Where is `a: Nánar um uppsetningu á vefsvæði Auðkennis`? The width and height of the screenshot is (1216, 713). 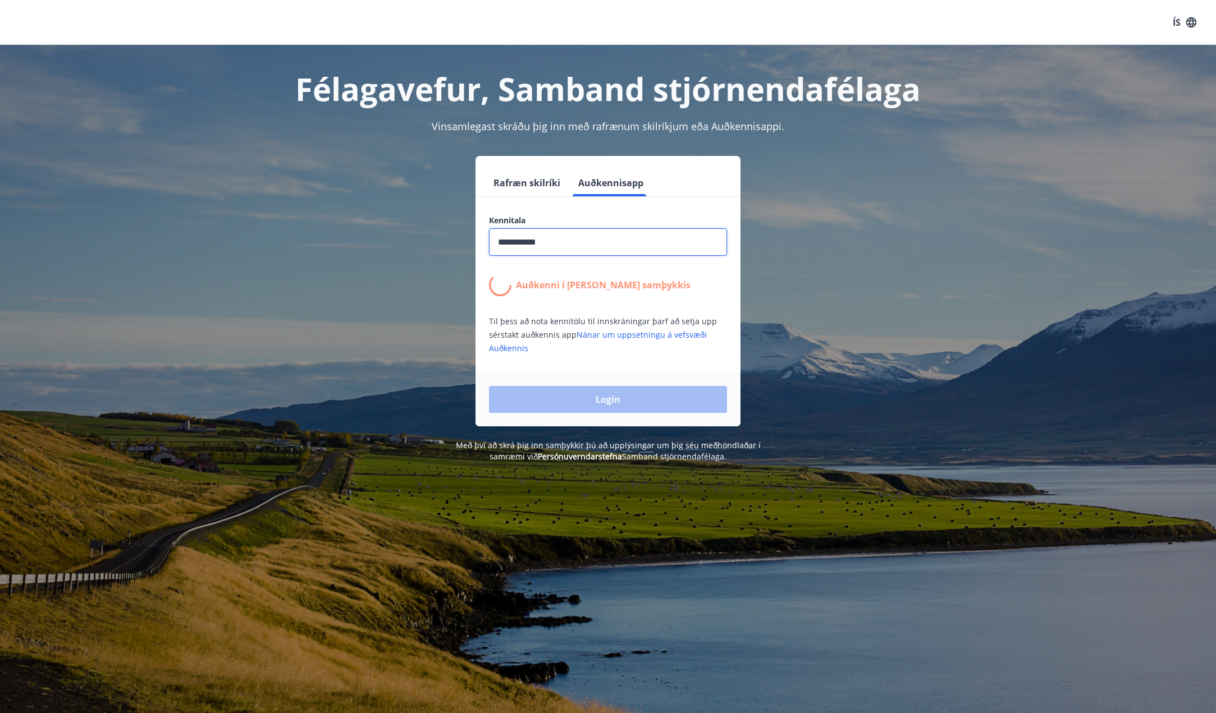 a: Nánar um uppsetningu á vefsvæði Auðkennis is located at coordinates (598, 341).